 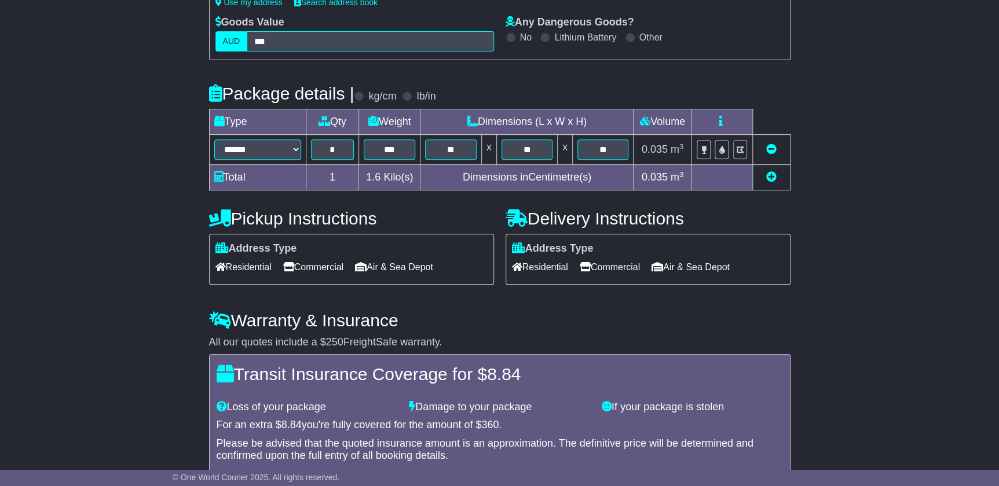 What do you see at coordinates (662, 122) in the screenshot?
I see `td: Volume` at bounding box center [662, 122].